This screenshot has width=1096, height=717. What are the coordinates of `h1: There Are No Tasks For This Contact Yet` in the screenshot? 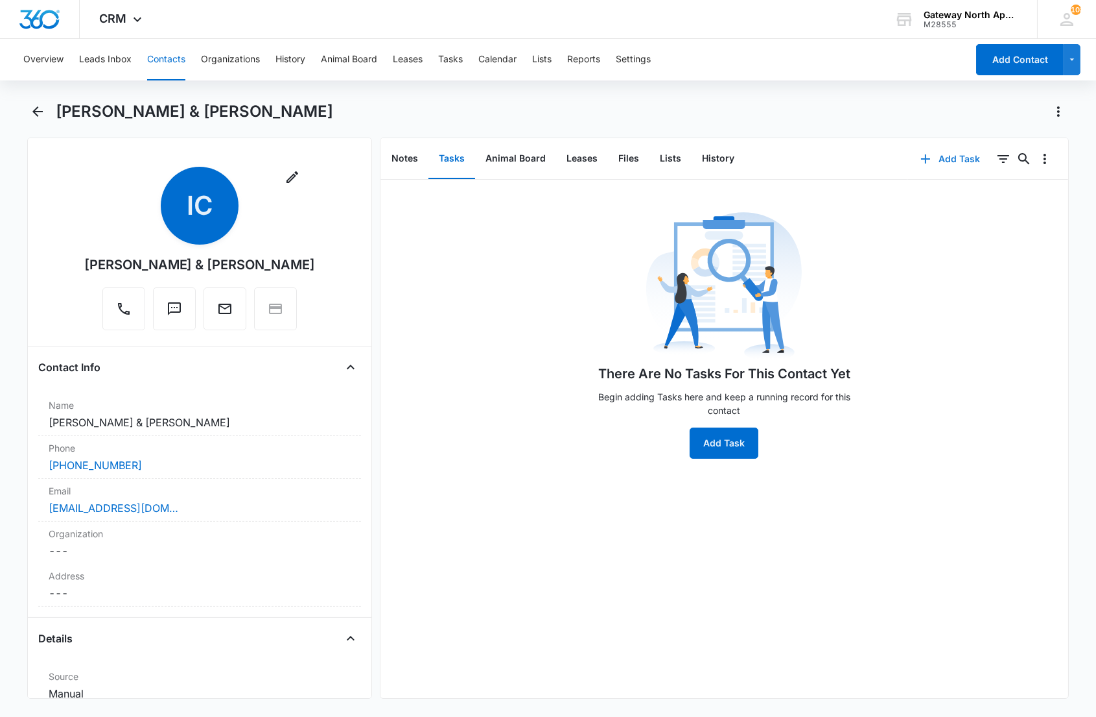 It's located at (724, 373).